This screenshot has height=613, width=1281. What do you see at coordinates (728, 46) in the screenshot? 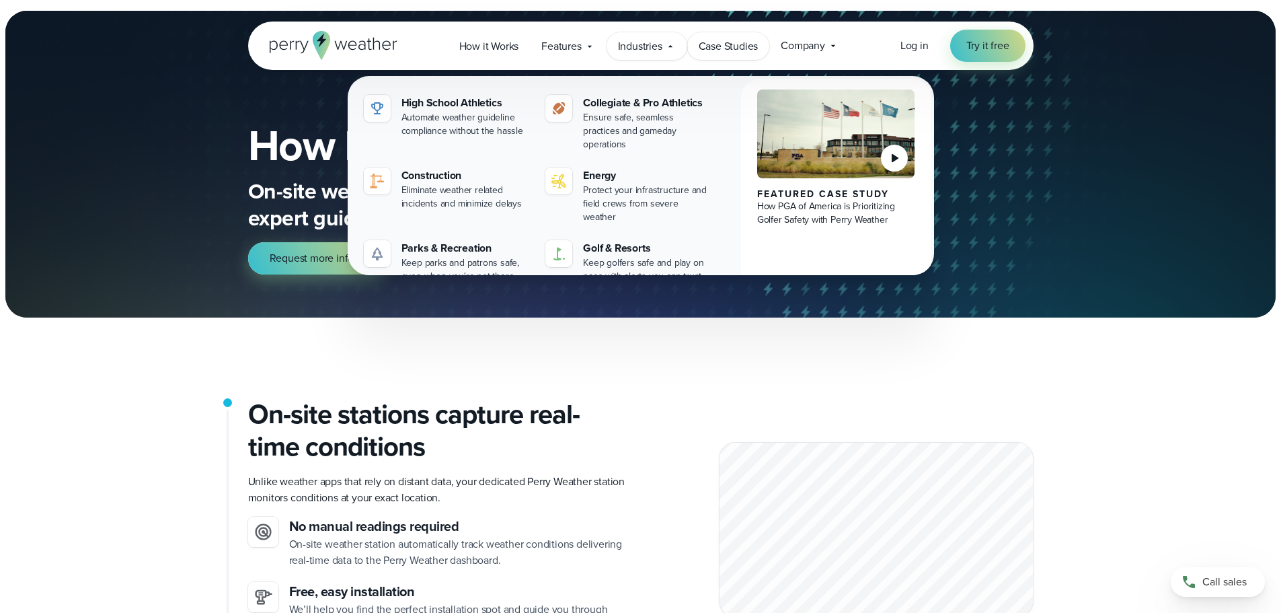
I see `span: Case Studies` at bounding box center [728, 46].